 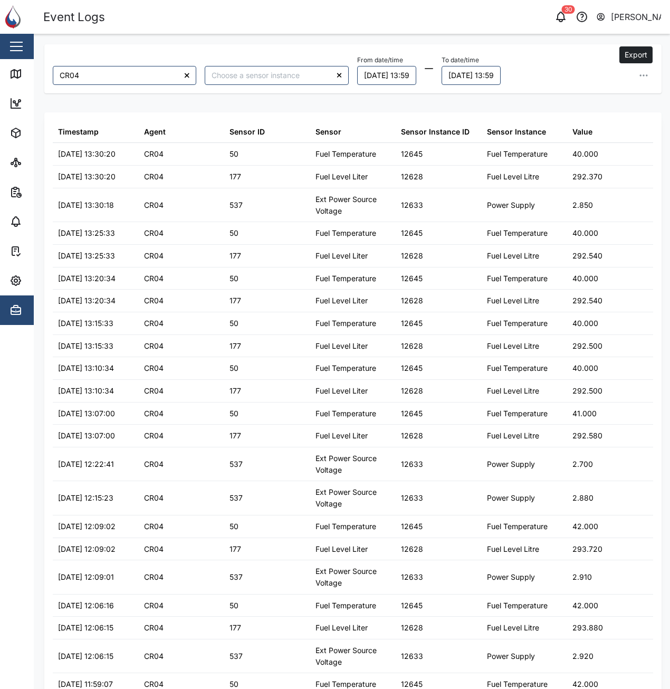 What do you see at coordinates (276, 75) in the screenshot?
I see `input: Choose a sensor instance` at bounding box center [276, 75].